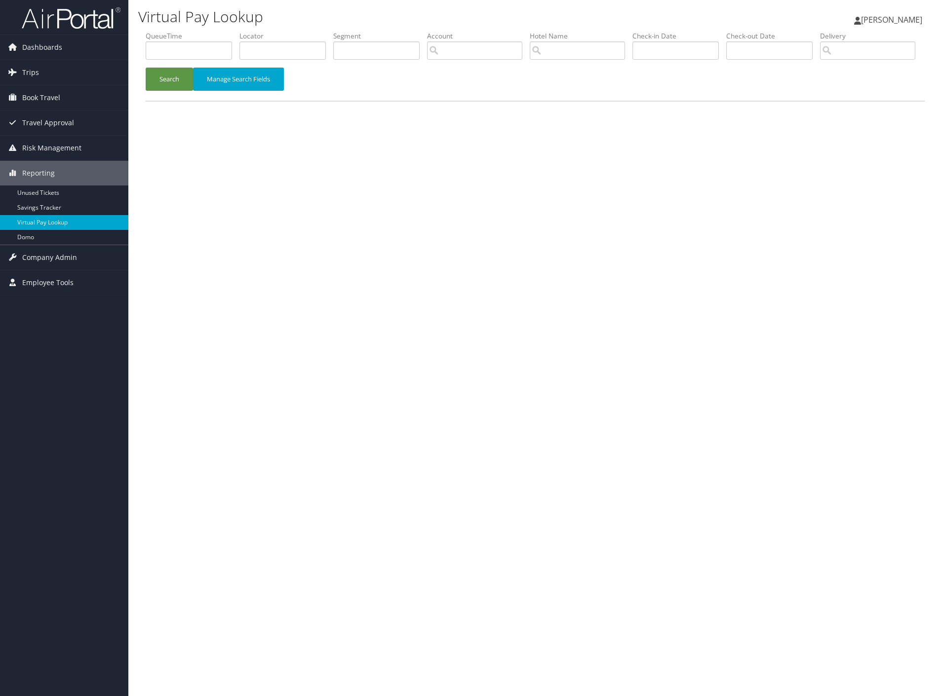 This screenshot has width=942, height=696. Describe the element at coordinates (679, 36) in the screenshot. I see `label: Check-in Date` at that location.